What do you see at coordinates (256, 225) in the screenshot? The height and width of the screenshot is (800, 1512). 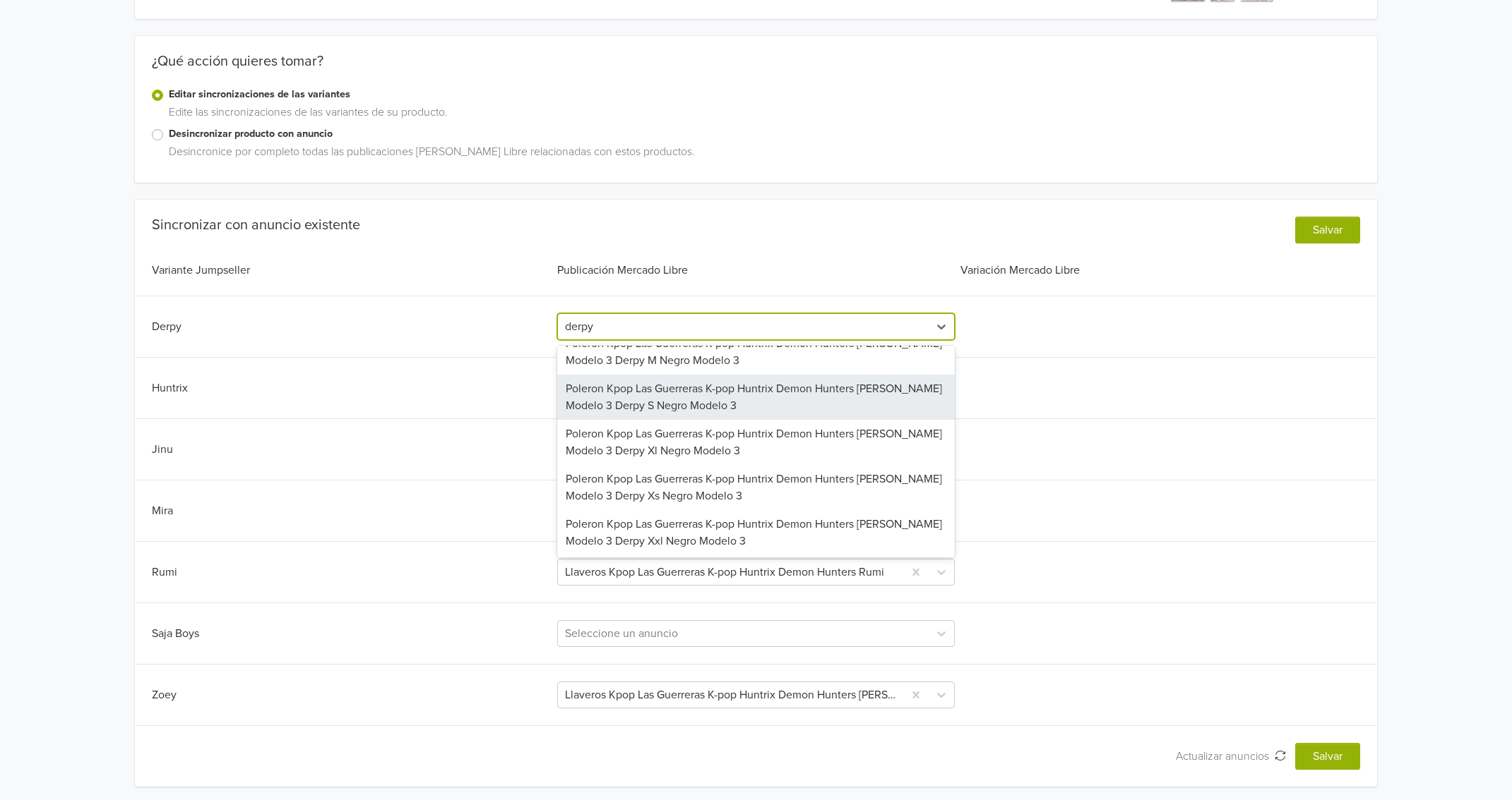 I see `div: Sincronizar con anuncio existente` at bounding box center [256, 225].